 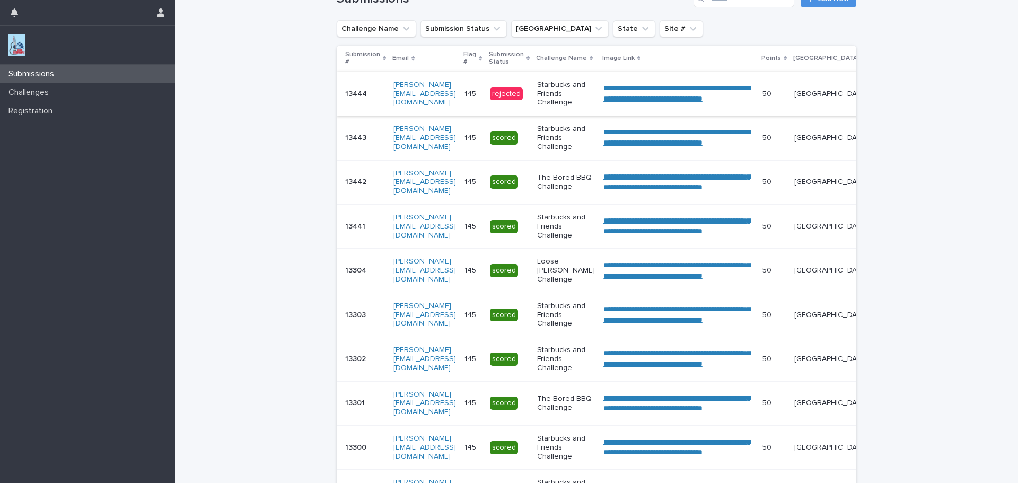 What do you see at coordinates (33, 74) in the screenshot?
I see `p: Submissions` at bounding box center [33, 74].